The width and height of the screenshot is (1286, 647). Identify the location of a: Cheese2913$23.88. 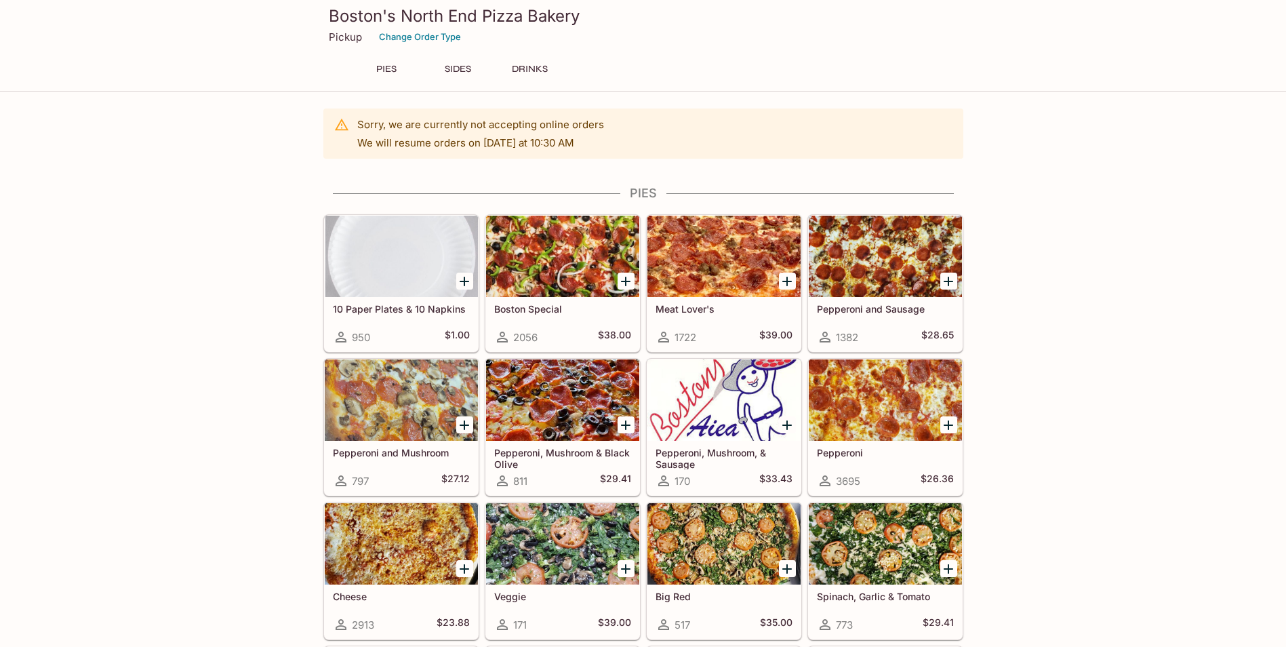
(401, 571).